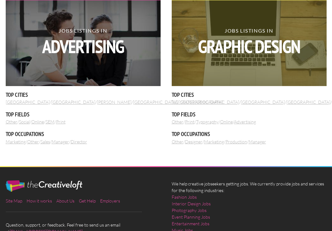 The height and width of the screenshot is (231, 332). I want to click on a: Sales, so click(45, 142).